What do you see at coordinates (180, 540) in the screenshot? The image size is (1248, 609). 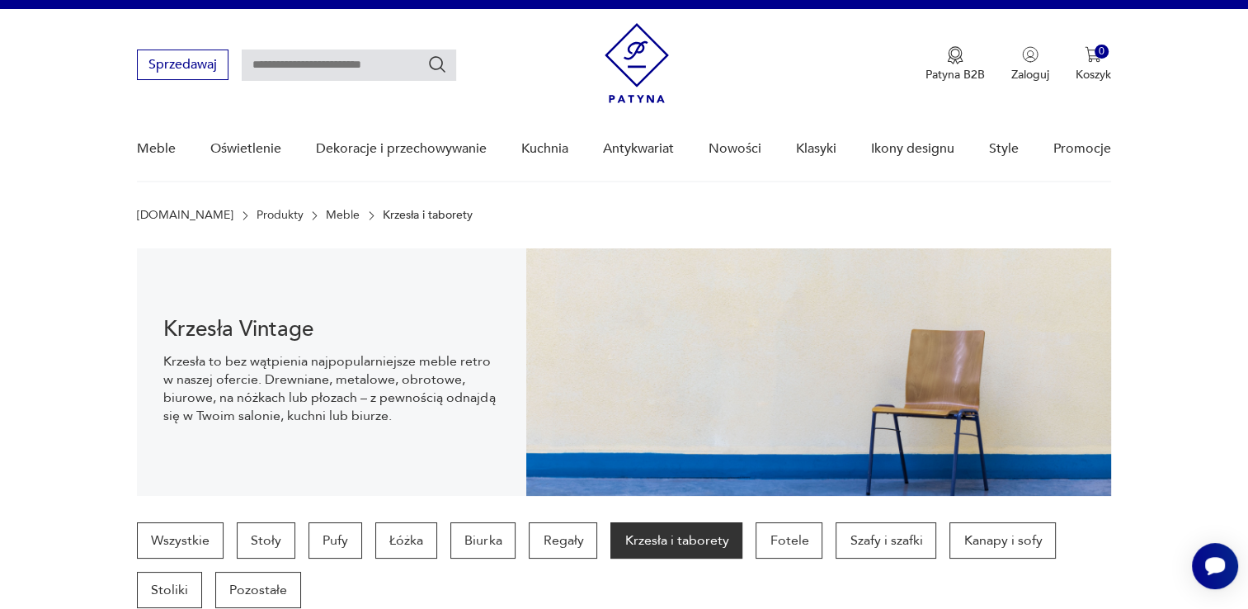 I see `a: Wszystkie` at bounding box center [180, 540].